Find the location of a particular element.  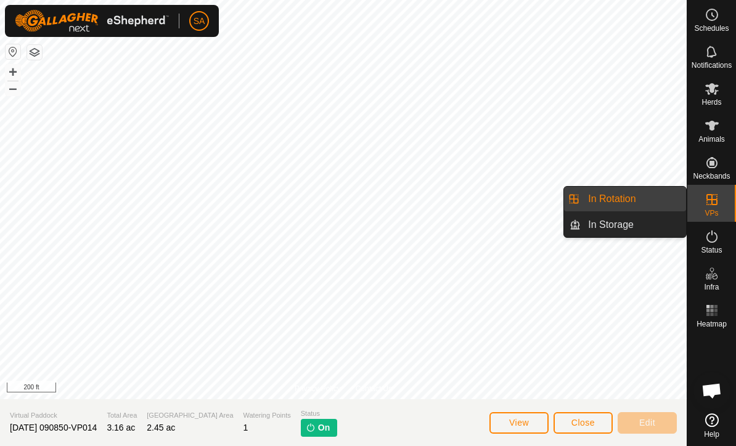

span: Edit is located at coordinates (647, 423).